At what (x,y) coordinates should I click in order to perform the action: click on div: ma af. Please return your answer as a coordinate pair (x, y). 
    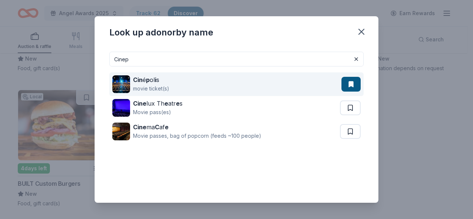
    Looking at the image, I should click on (197, 127).